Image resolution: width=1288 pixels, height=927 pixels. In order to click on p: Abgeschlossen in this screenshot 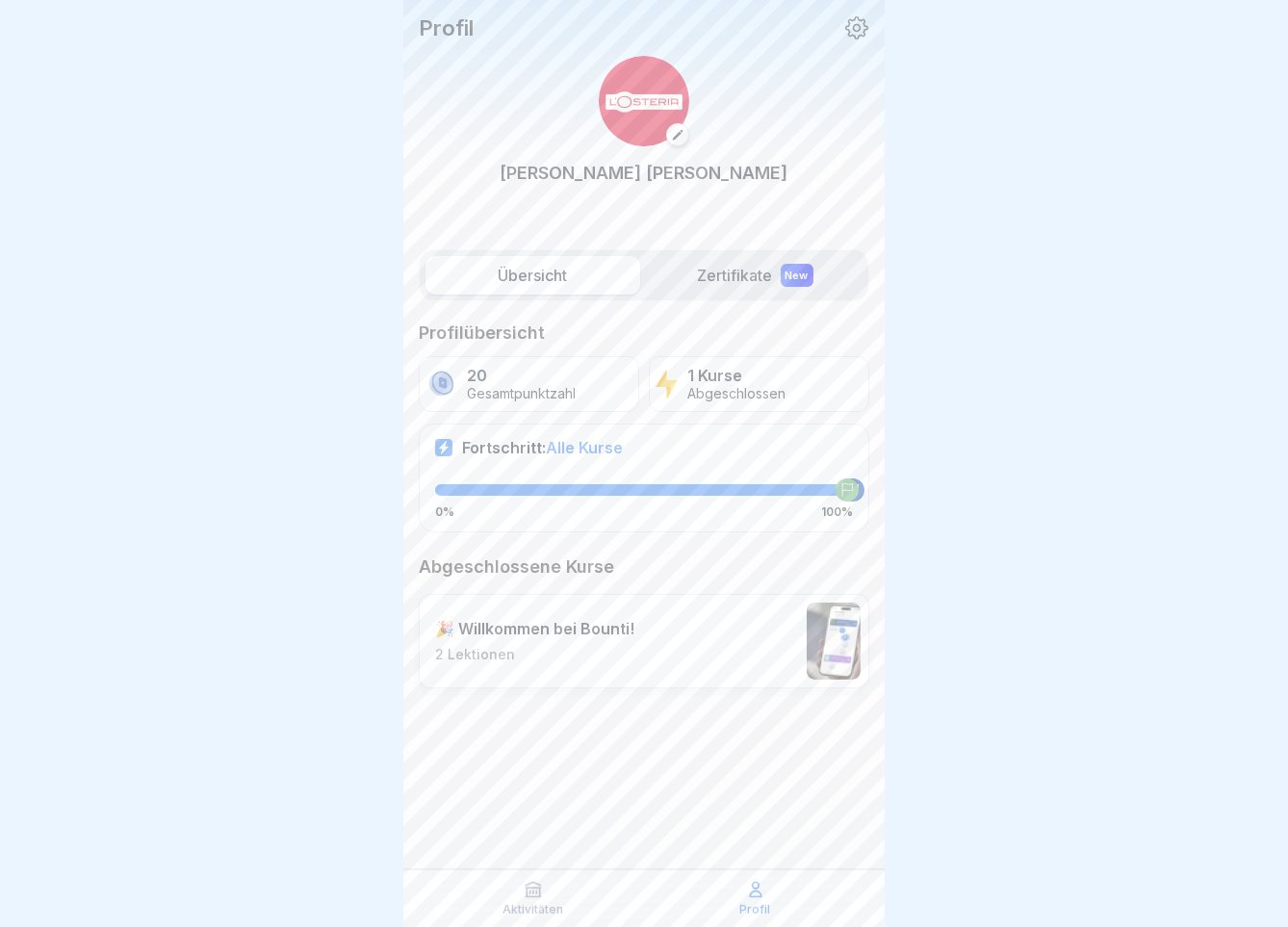, I will do `click(736, 394)`.